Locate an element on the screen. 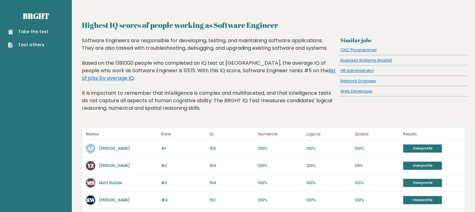 Image resolution: width=475 pixels, height=212 pixels. p: #1 is located at coordinates (183, 148).